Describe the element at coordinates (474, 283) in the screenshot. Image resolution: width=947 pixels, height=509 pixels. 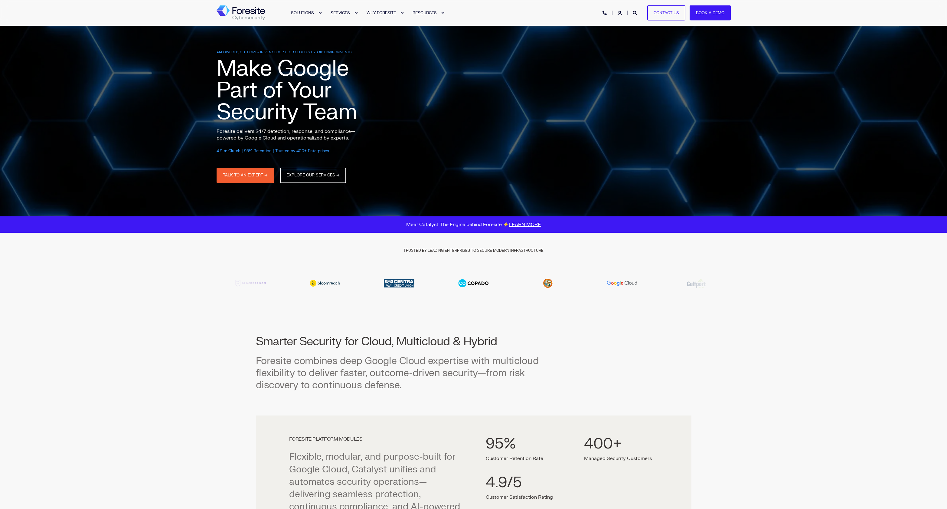
I see `div: 5 / 20` at that location.